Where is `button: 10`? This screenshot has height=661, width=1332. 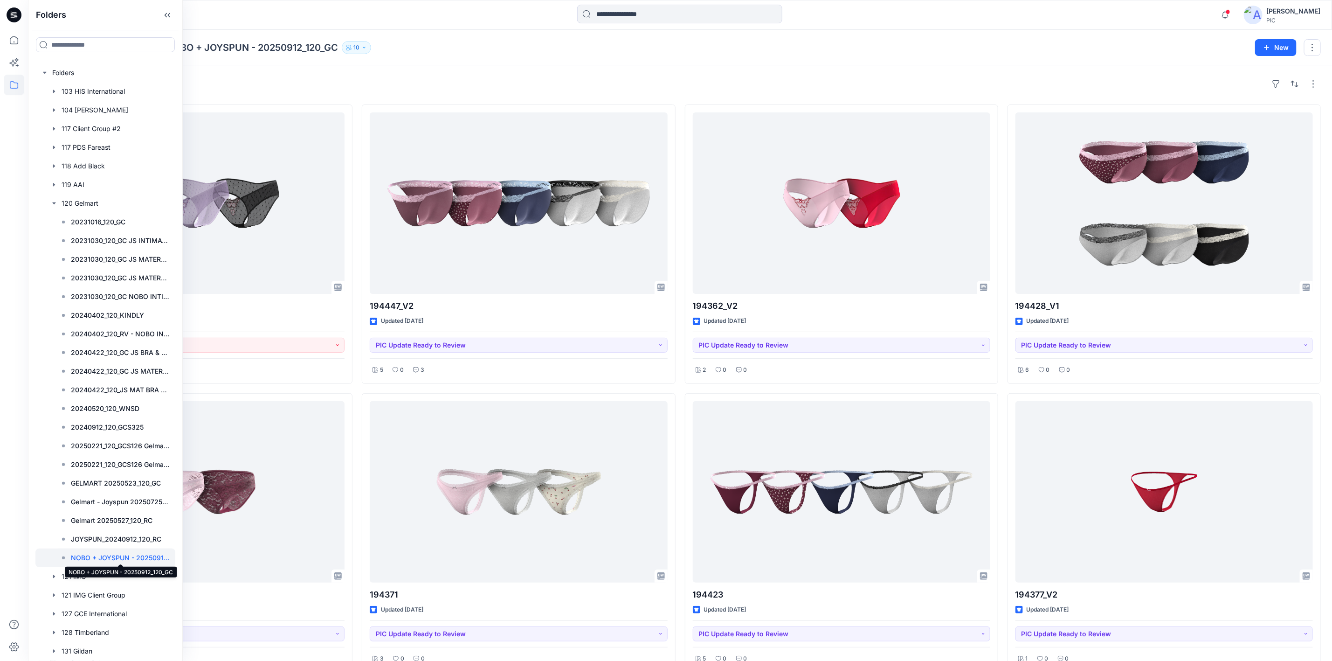
button: 10 is located at coordinates (356, 48).